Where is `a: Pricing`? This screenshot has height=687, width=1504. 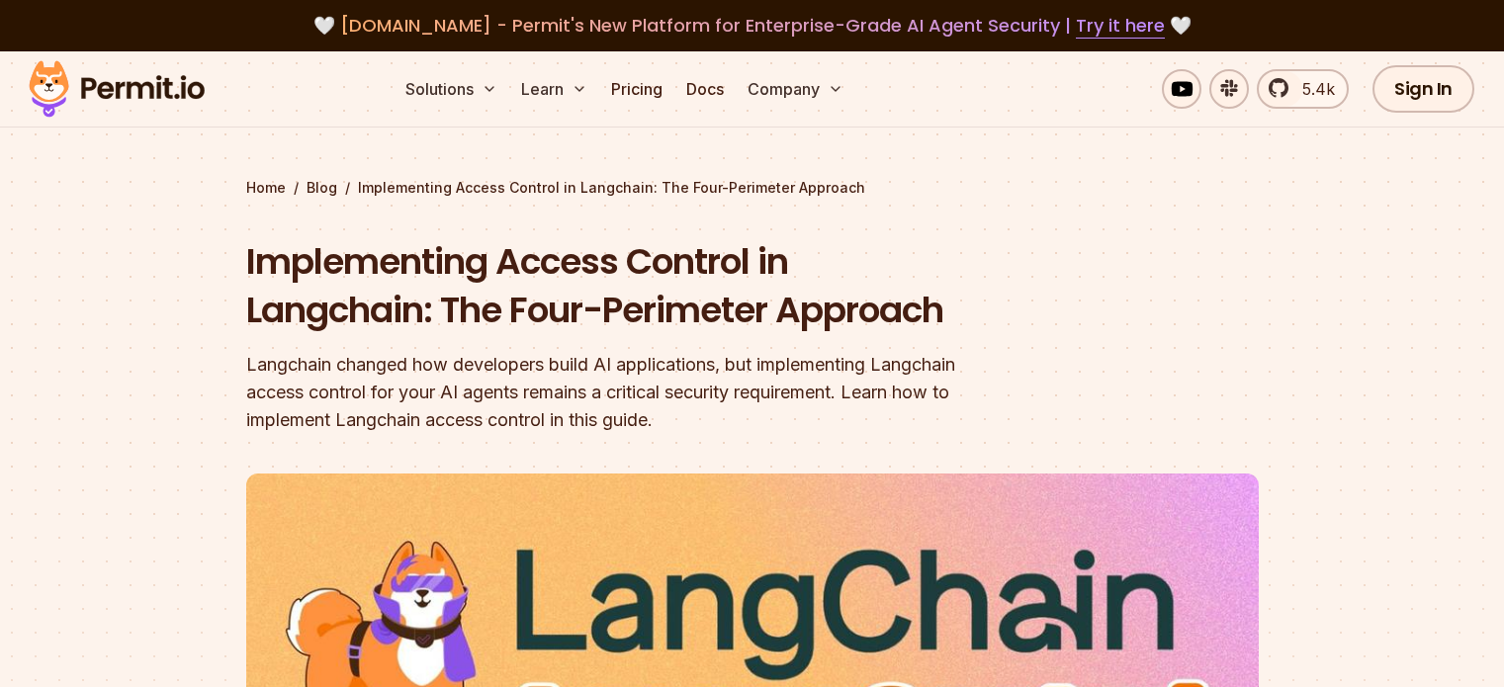
a: Pricing is located at coordinates (637, 89).